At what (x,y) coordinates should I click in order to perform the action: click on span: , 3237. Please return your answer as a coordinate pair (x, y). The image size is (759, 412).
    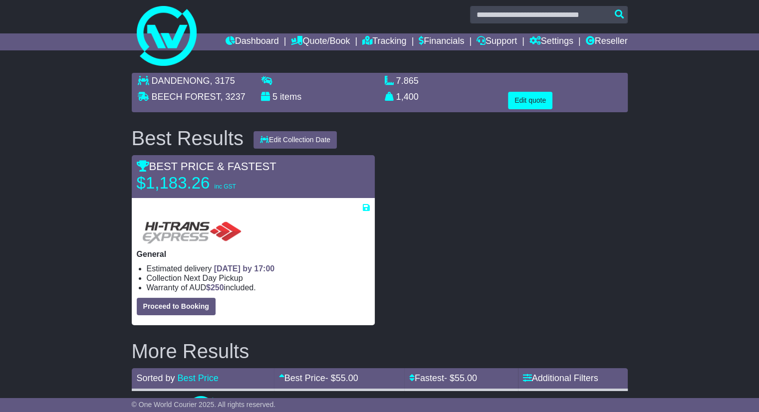
    Looking at the image, I should click on (233, 97).